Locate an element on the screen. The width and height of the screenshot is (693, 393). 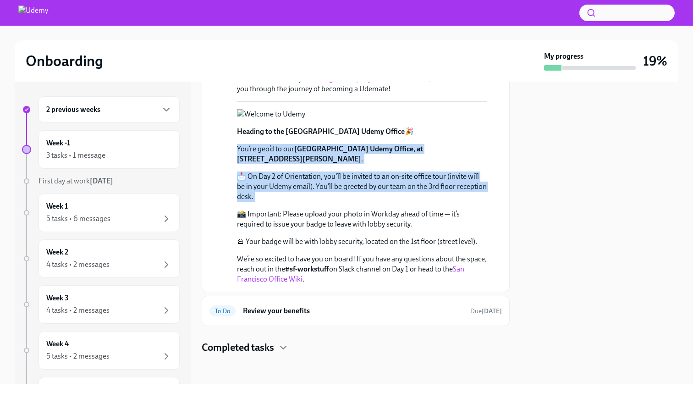
div: 5 tasks • 2 messages is located at coordinates (78, 356).